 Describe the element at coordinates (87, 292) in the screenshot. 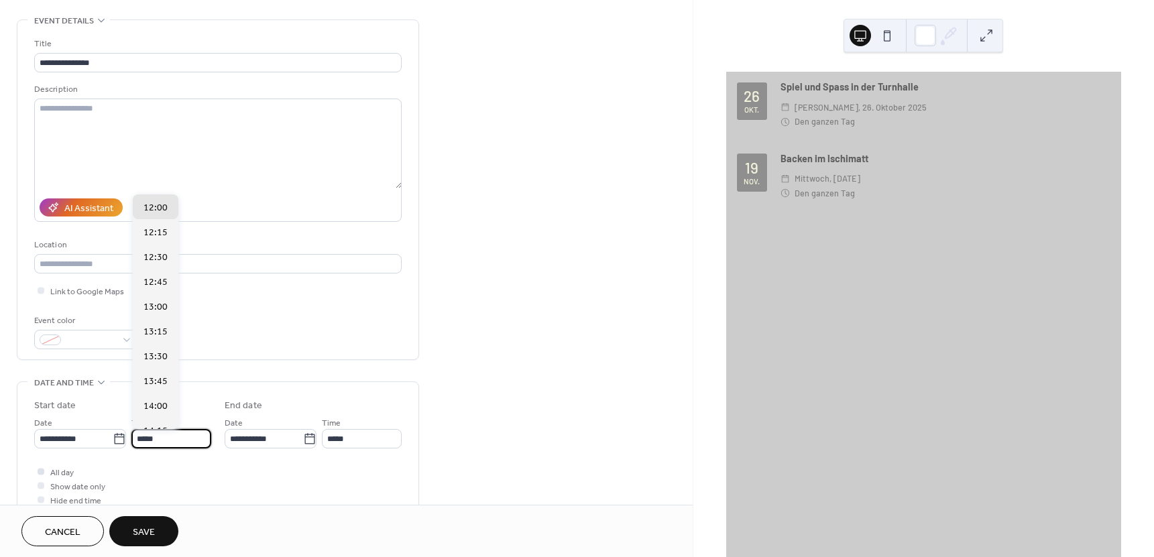

I see `span: Link to Google Maps` at that location.